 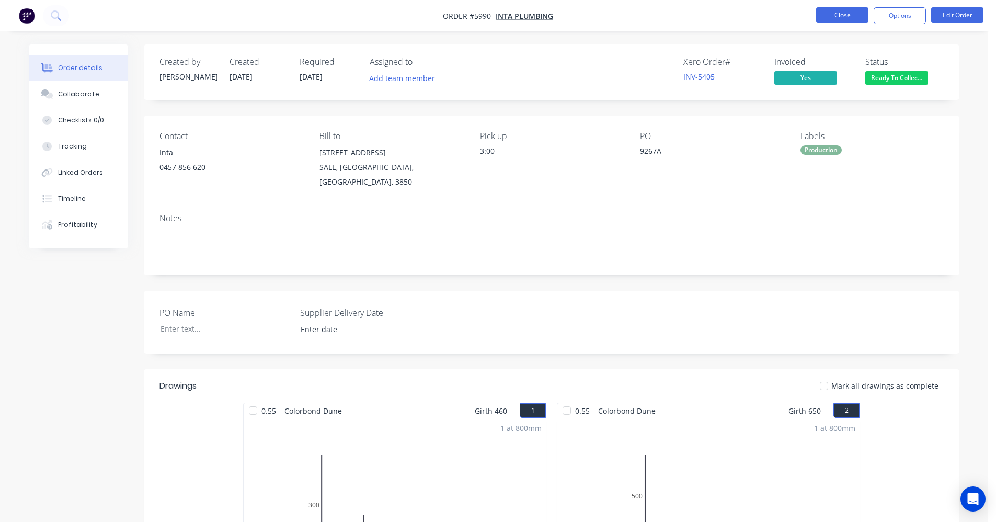 What do you see at coordinates (821, 150) in the screenshot?
I see `div: Production` at bounding box center [821, 150].